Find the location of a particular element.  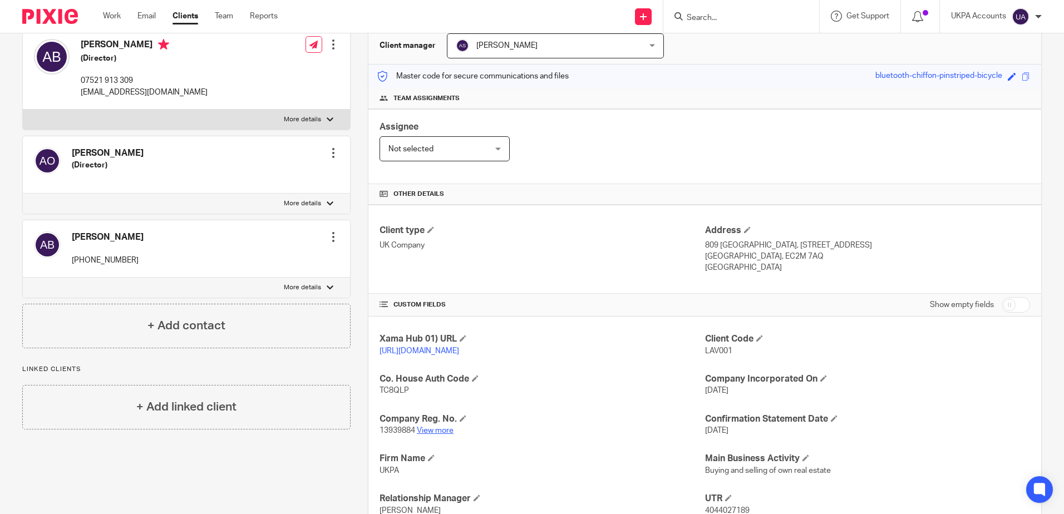

span: TC8QLP is located at coordinates (394, 391).